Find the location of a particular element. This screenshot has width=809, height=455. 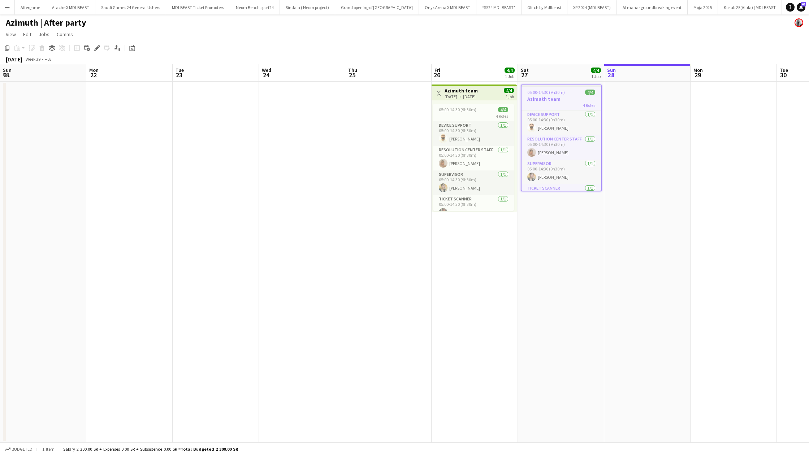

span: 27 is located at coordinates (524, 75).